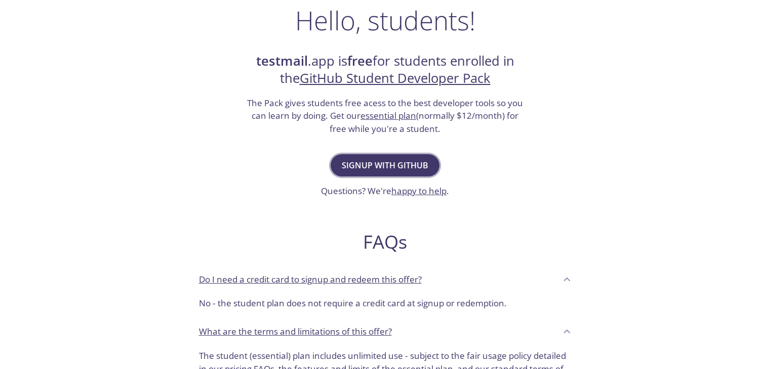 The width and height of the screenshot is (770, 369). What do you see at coordinates (385, 70) in the screenshot?
I see `h2: .app is for students enrolled in the` at bounding box center [385, 70].